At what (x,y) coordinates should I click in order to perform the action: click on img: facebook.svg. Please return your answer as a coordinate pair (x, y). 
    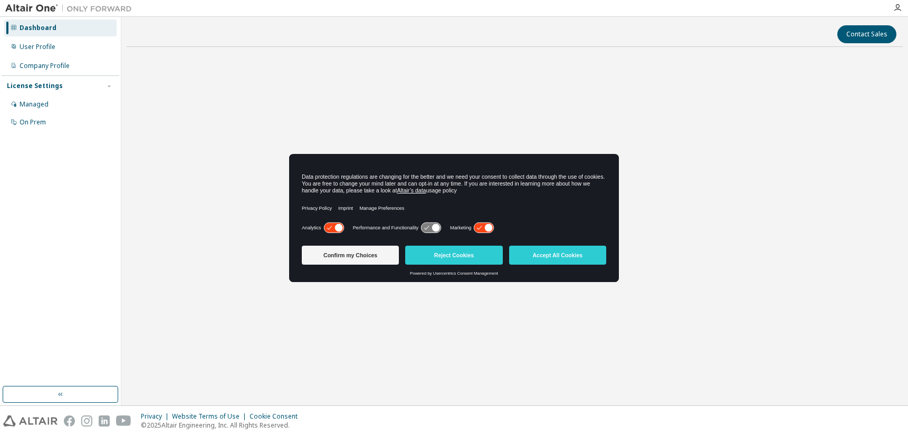
    Looking at the image, I should click on (69, 421).